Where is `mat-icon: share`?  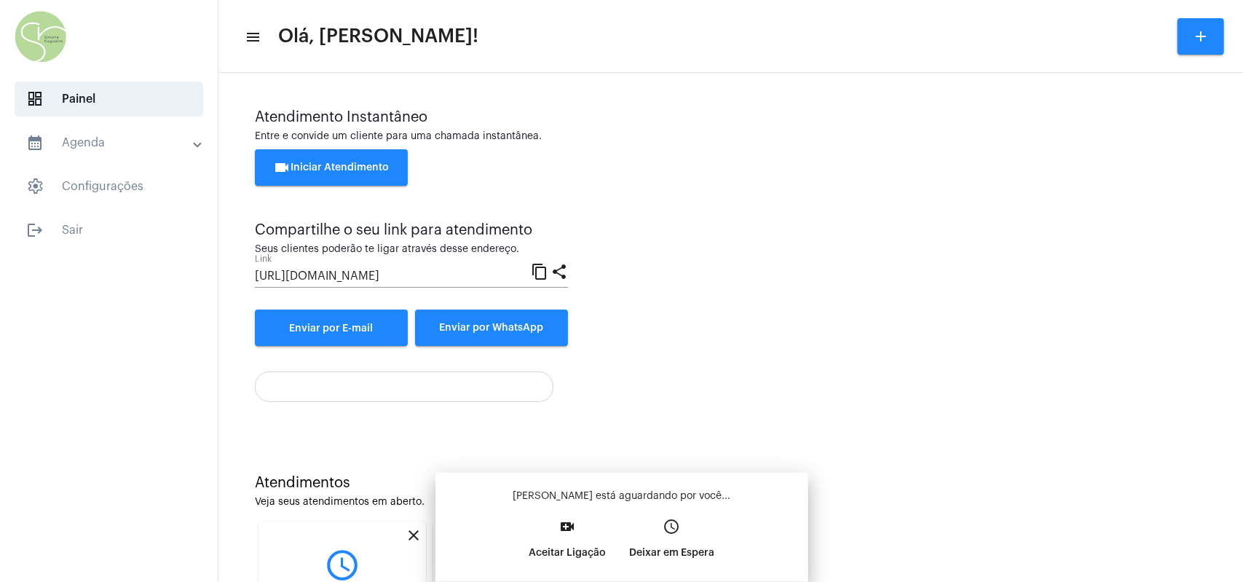
mat-icon: share is located at coordinates (559, 271).